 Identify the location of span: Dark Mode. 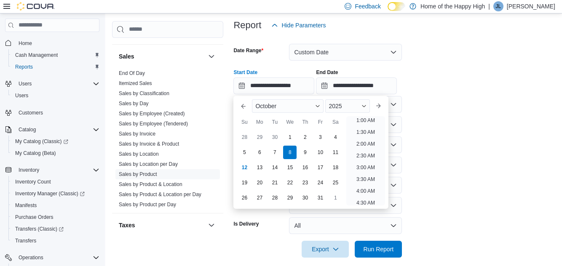
(388, 11).